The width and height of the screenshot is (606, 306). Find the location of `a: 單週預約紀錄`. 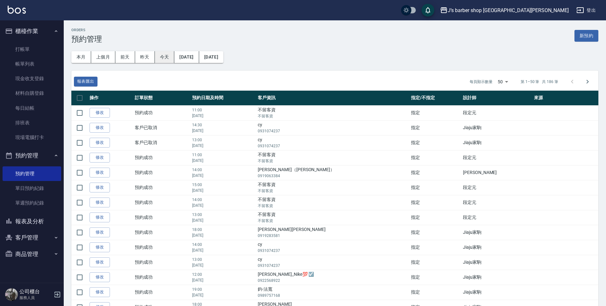

a: 單週預約紀錄 is located at coordinates (32, 203).